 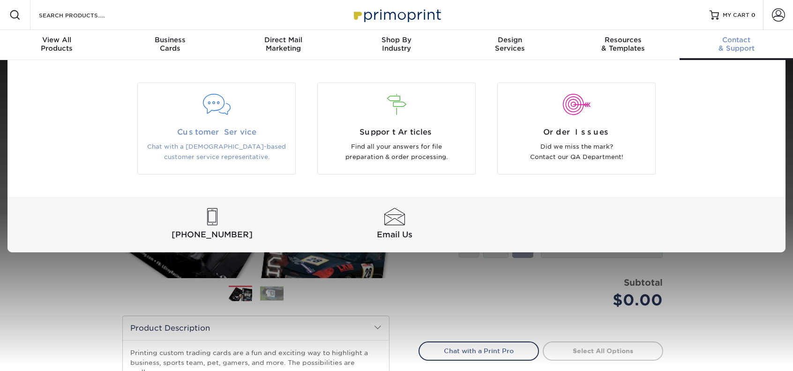 What do you see at coordinates (510, 40) in the screenshot?
I see `span: Design` at bounding box center [510, 40].